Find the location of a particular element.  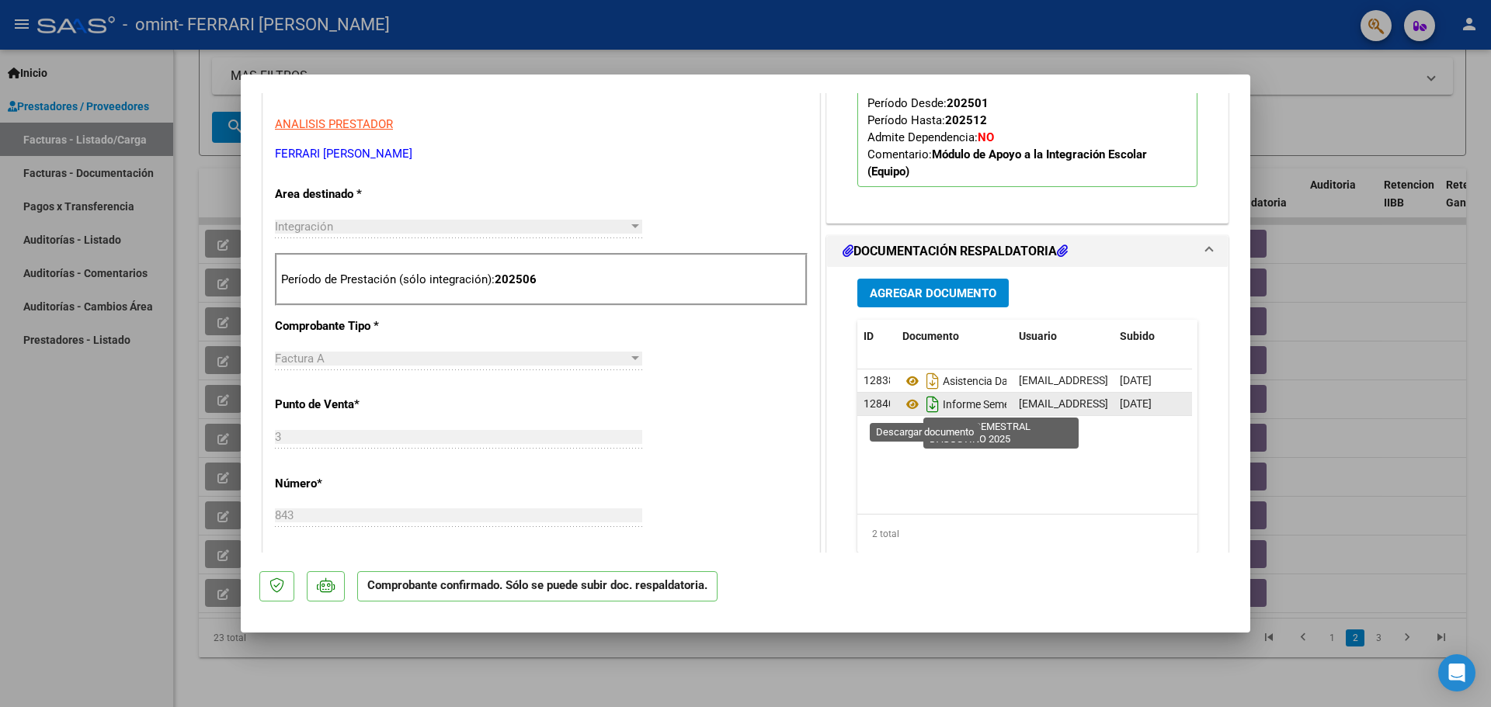

button: Agregar Documento is located at coordinates (932, 293).